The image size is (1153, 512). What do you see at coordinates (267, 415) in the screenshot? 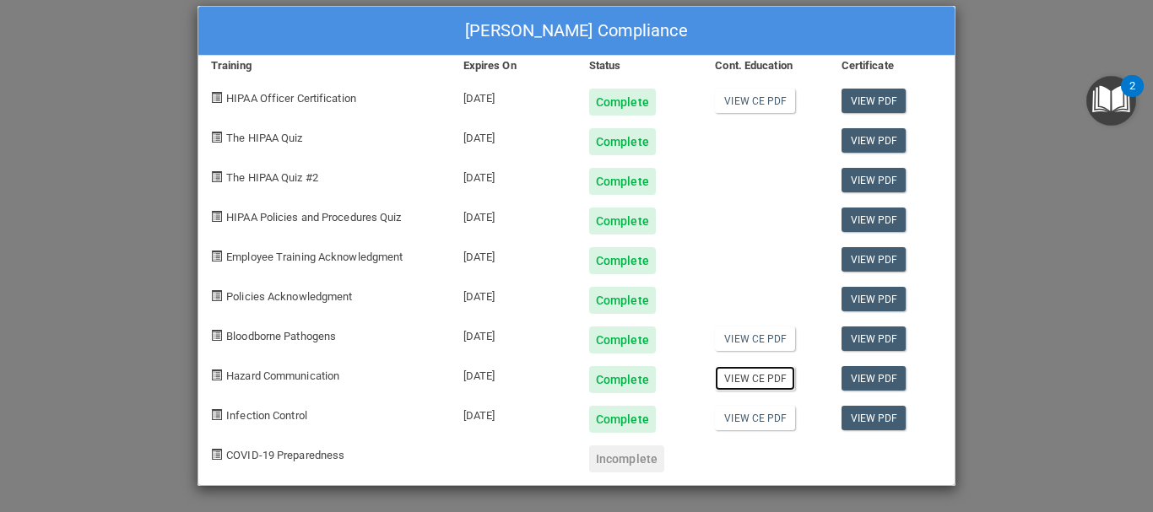
I see `span: Infection Control` at bounding box center [267, 415].